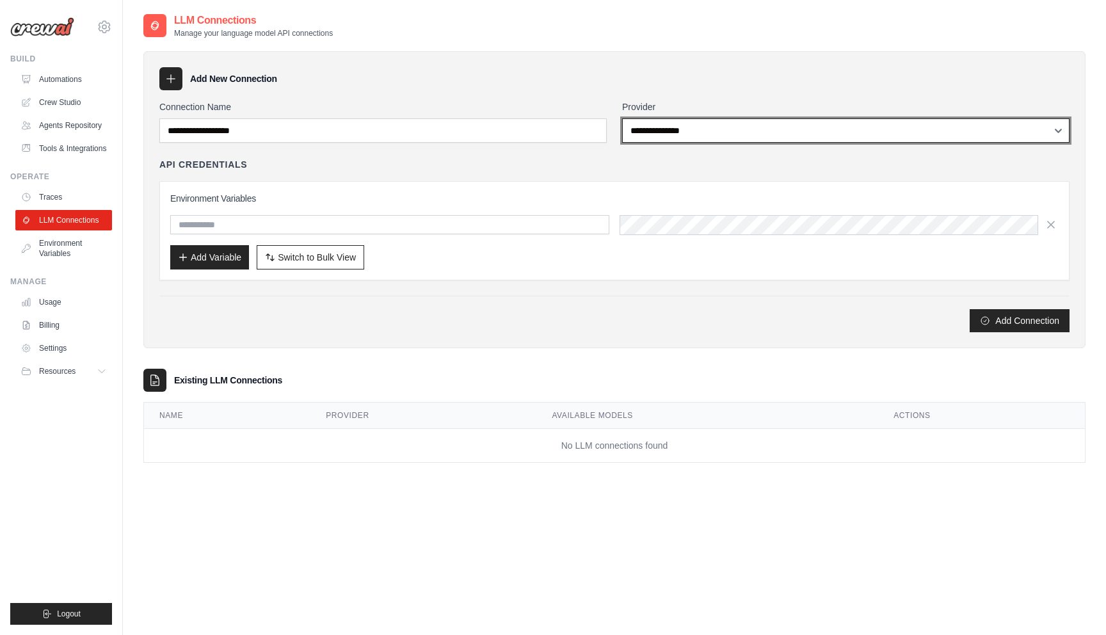  Describe the element at coordinates (708, 416) in the screenshot. I see `th: Available Models` at that location.